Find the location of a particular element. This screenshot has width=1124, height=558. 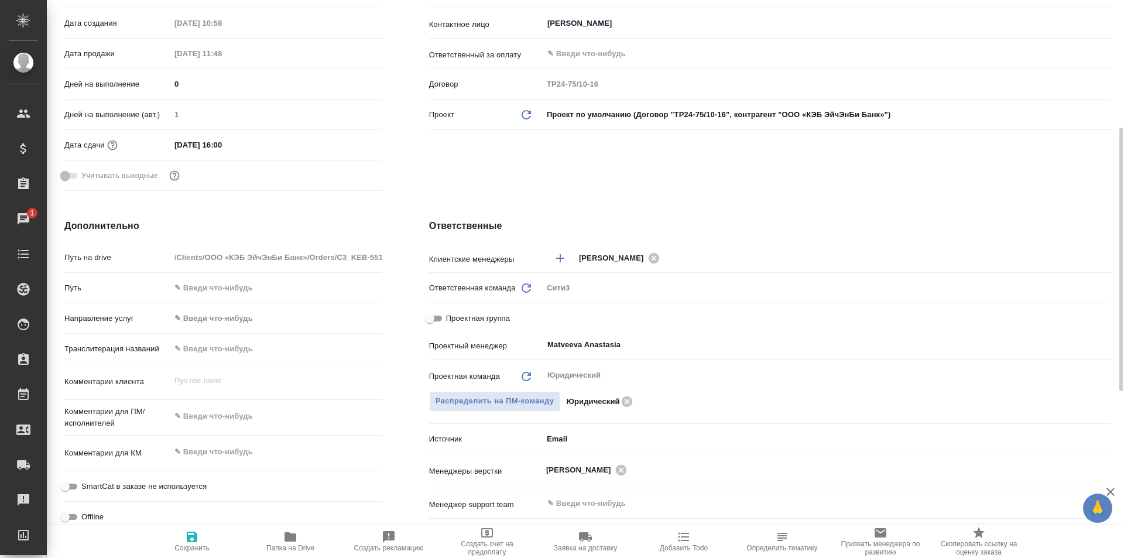

a: 1 is located at coordinates (23, 219).